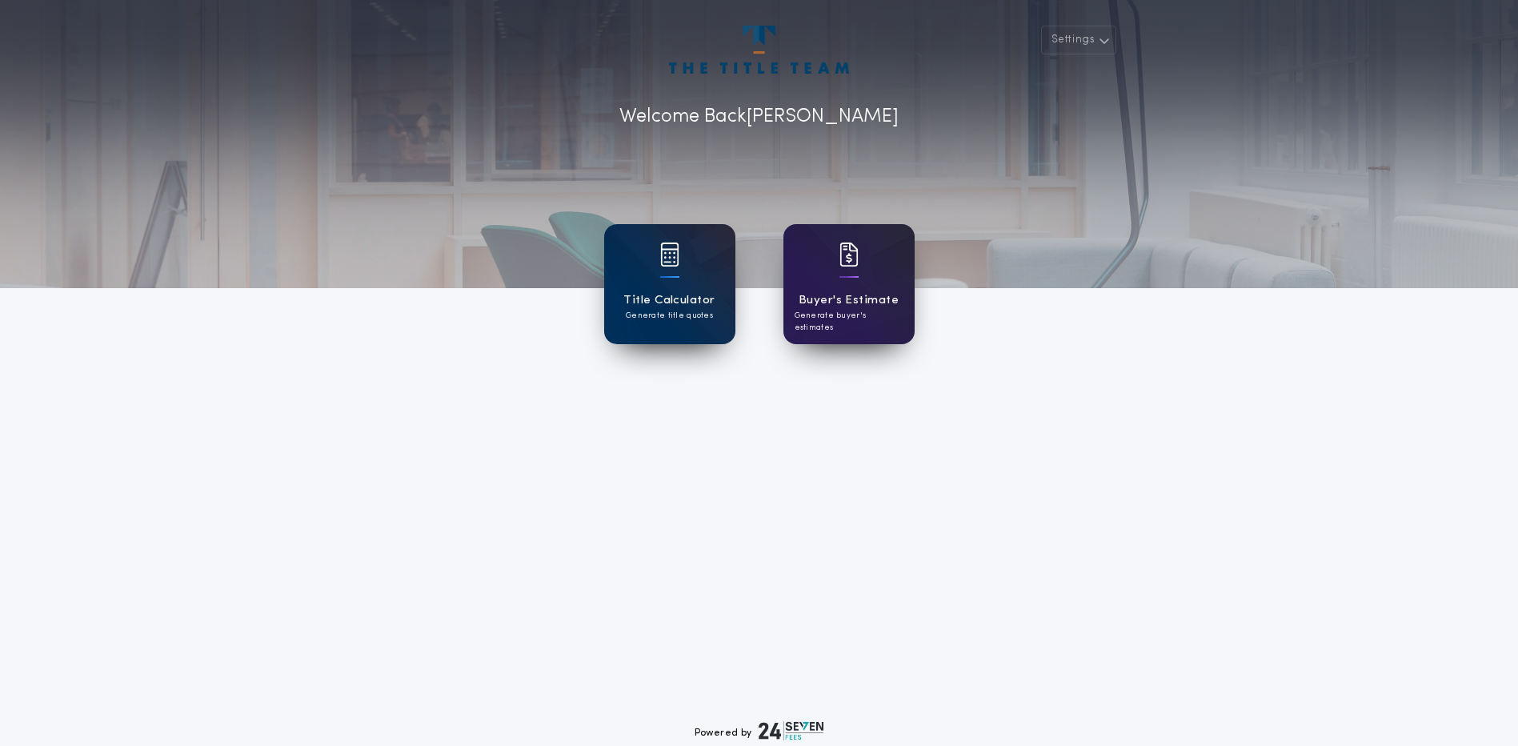  I want to click on img: logo, so click(792, 731).